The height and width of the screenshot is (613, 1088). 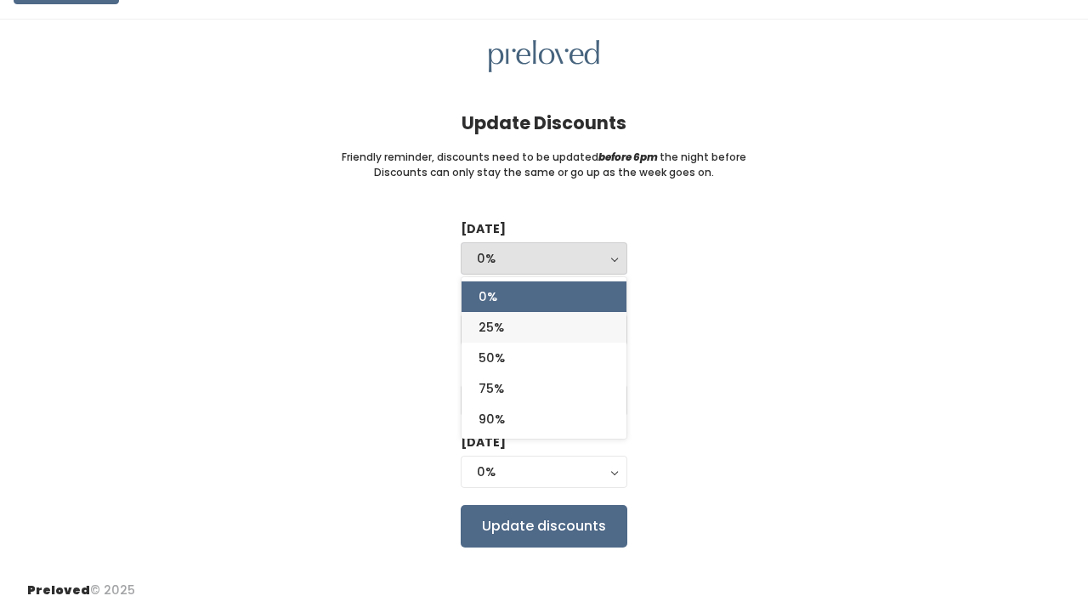 I want to click on small: Friendly reminder, discounts need to be updated the night before, so click(x=544, y=157).